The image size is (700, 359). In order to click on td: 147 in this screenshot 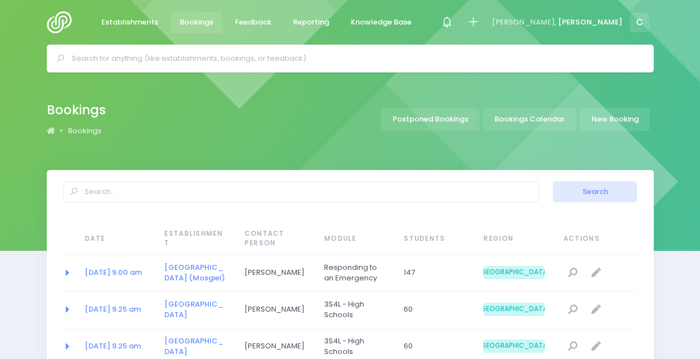, I will do `click(436, 273)`.